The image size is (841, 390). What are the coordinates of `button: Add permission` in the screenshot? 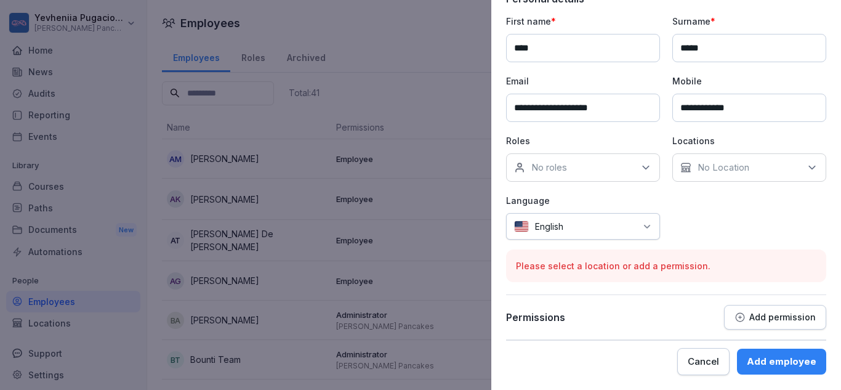 It's located at (775, 317).